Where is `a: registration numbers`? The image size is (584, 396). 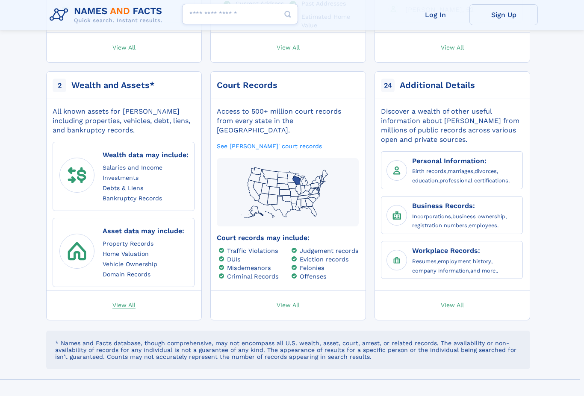 a: registration numbers is located at coordinates (439, 225).